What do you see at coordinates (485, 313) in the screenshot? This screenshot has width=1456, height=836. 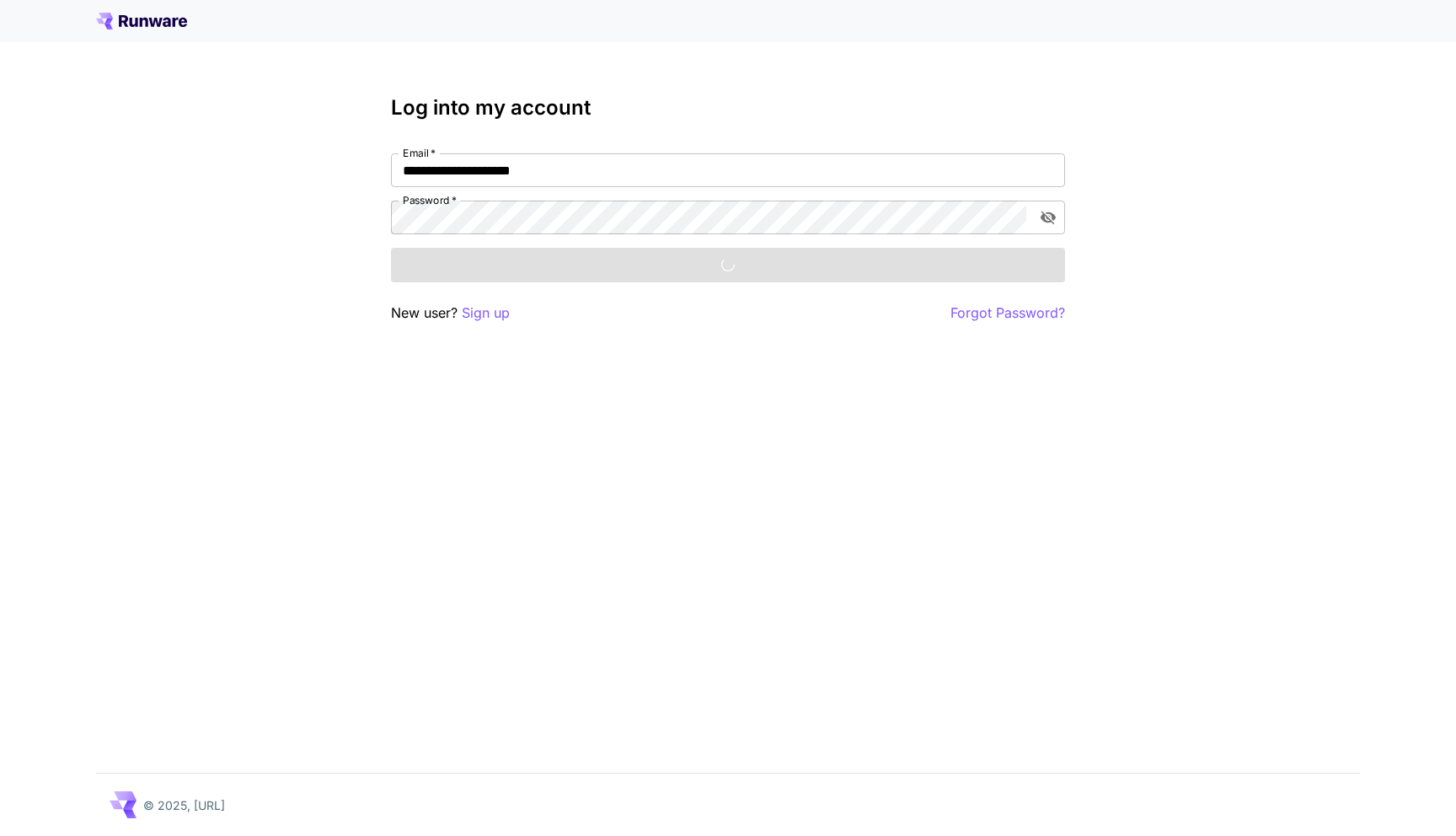 I see `p: Sign up` at bounding box center [485, 313].